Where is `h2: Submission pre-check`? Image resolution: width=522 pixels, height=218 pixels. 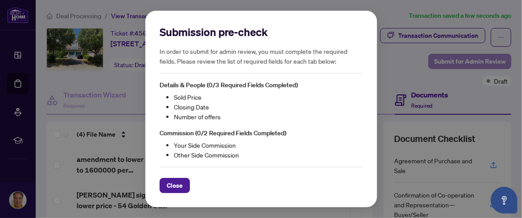
h2: Submission pre-check is located at coordinates (261, 32).